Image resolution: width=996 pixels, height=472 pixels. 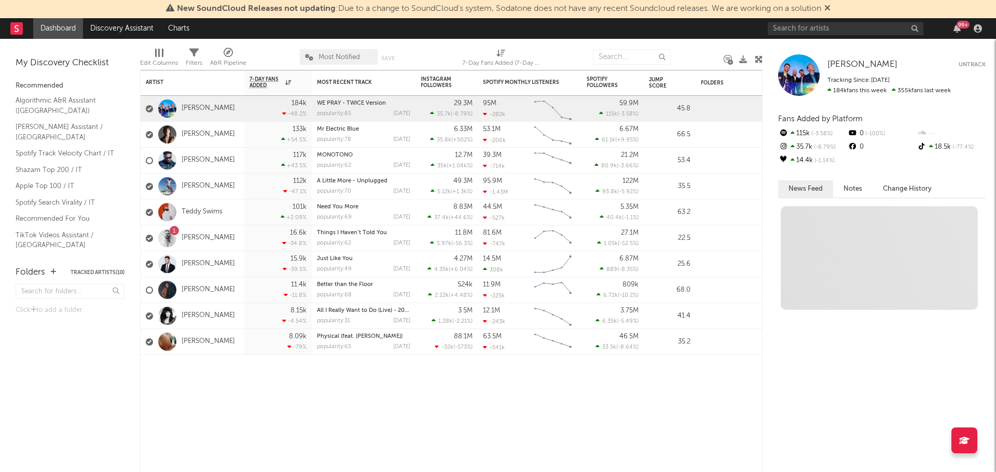 What do you see at coordinates (462, 192) in the screenshot?
I see `span: +1.3k %` at bounding box center [462, 192].